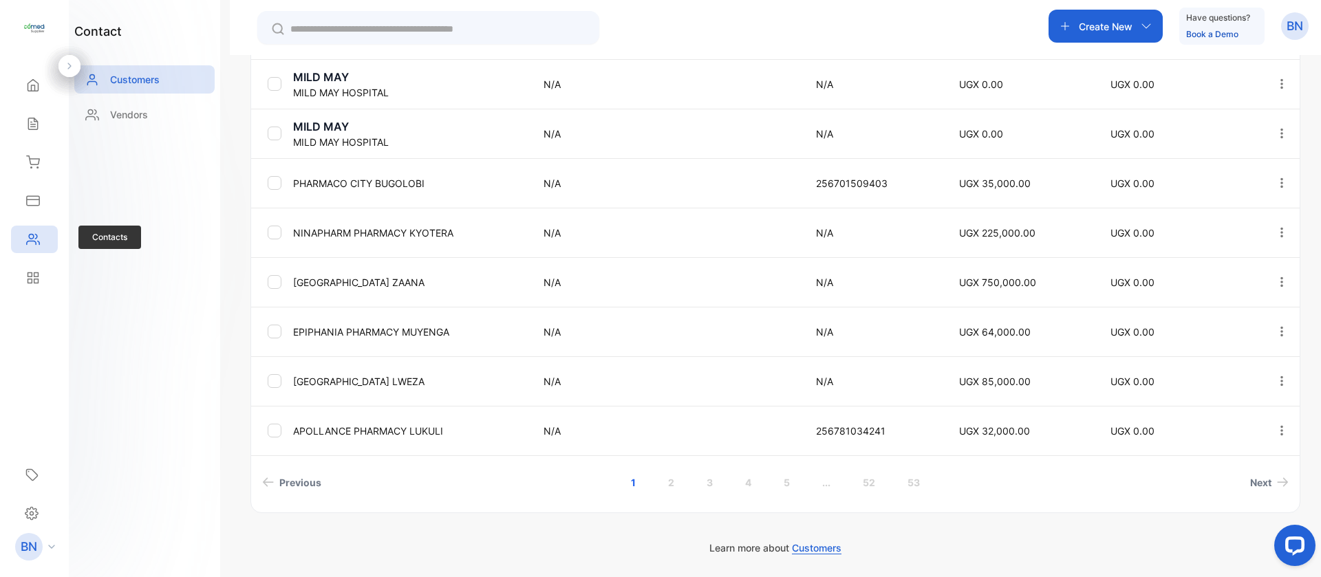 The width and height of the screenshot is (1321, 577). What do you see at coordinates (32, 26) in the screenshot?
I see `button: Open LiveChat chat widget` at bounding box center [32, 26].